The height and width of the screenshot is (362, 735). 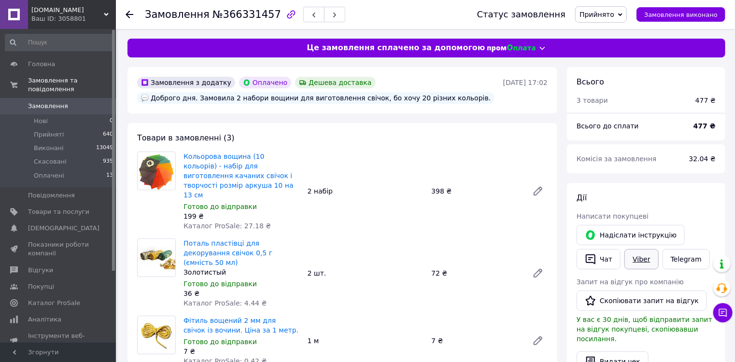 I want to click on span: Прийнято, so click(x=597, y=14).